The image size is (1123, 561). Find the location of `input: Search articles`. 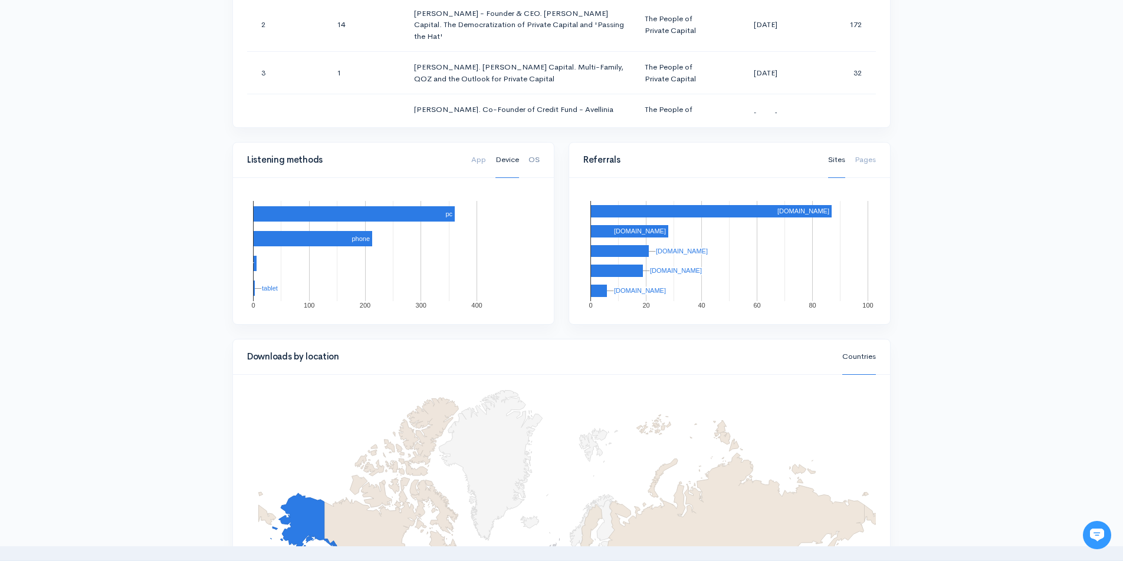

input: Search articles is located at coordinates (122, 233).